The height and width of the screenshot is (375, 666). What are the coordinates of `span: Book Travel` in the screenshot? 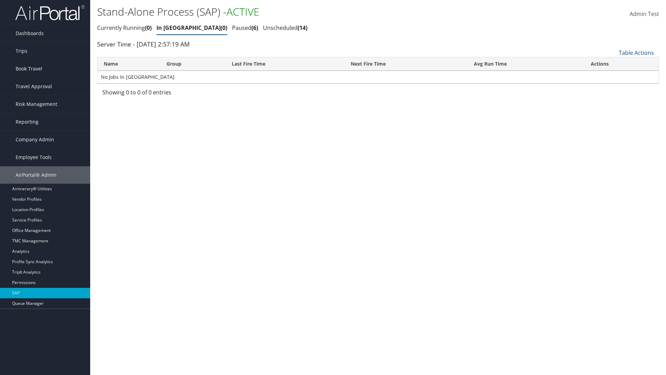 It's located at (29, 69).